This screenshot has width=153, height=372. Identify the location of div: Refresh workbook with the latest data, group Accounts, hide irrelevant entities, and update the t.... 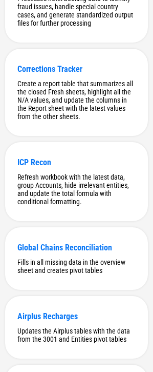
(76, 189).